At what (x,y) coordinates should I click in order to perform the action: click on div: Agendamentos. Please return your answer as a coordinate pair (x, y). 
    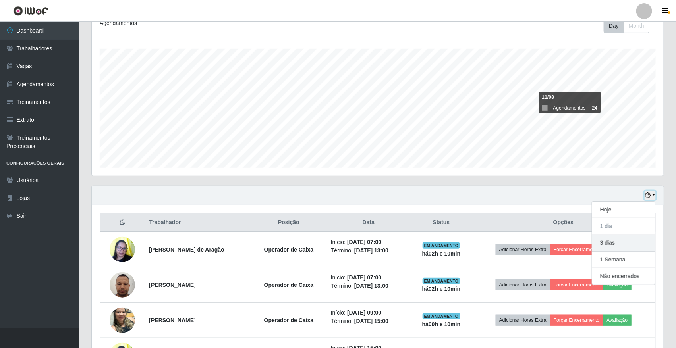
    Looking at the image, I should click on (212, 23).